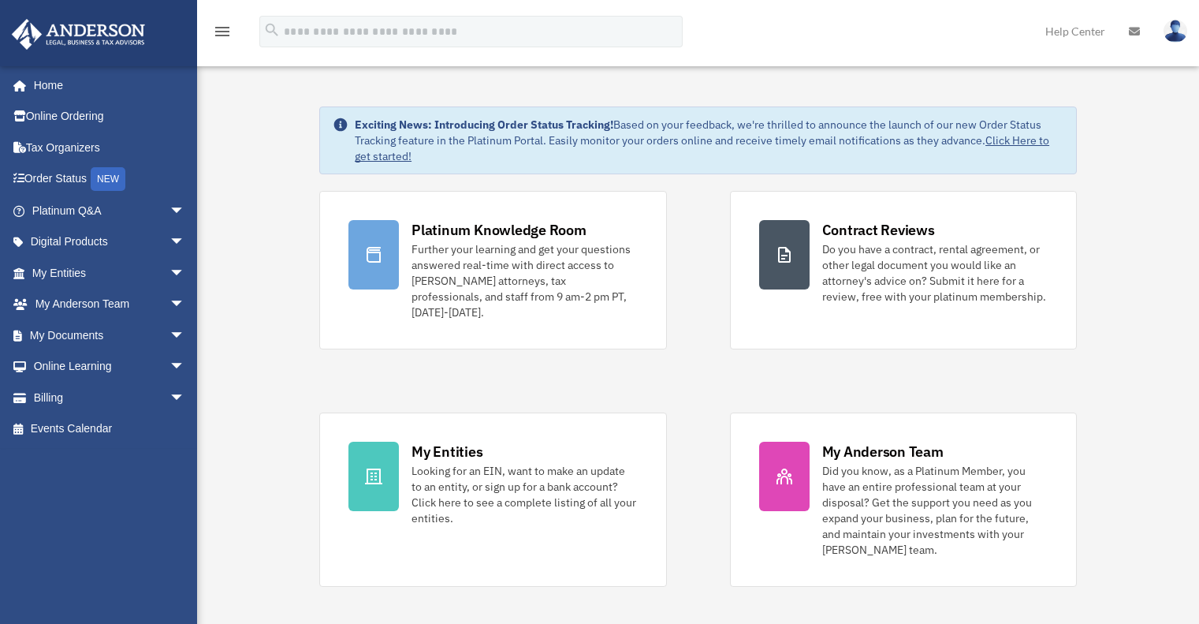 The height and width of the screenshot is (624, 1199). What do you see at coordinates (108, 179) in the screenshot?
I see `div: NEW` at bounding box center [108, 179].